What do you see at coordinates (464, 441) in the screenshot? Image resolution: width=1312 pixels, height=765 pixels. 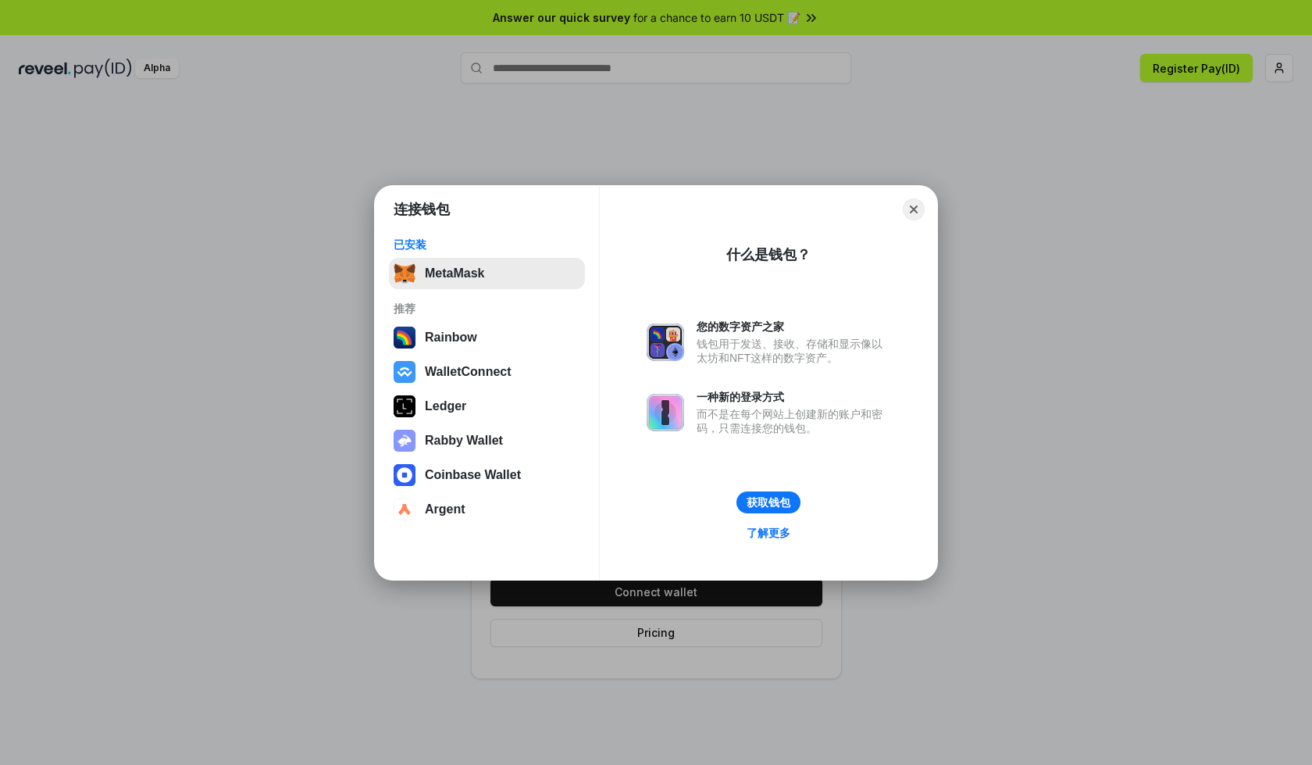 I see `div: Rabby Wallet` at bounding box center [464, 441].